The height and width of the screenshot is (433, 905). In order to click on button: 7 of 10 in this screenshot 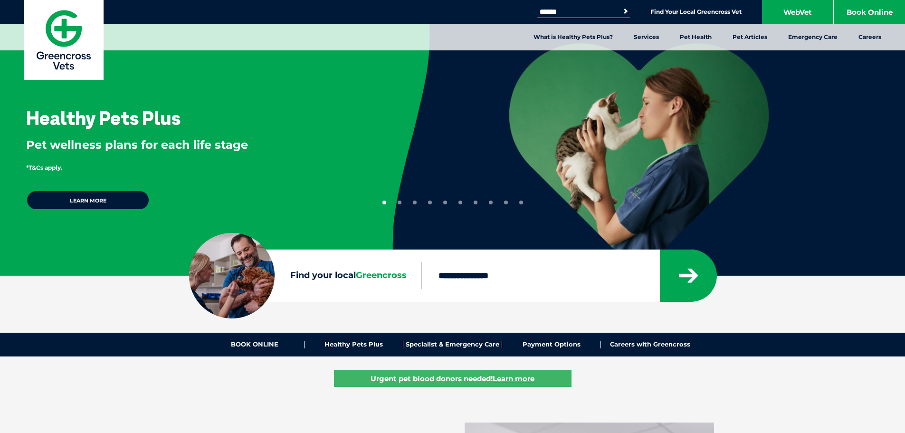, I will do `click(476, 202)`.